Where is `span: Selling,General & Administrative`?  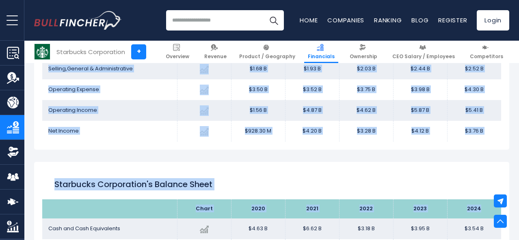 span: Selling,General & Administrative is located at coordinates (91, 68).